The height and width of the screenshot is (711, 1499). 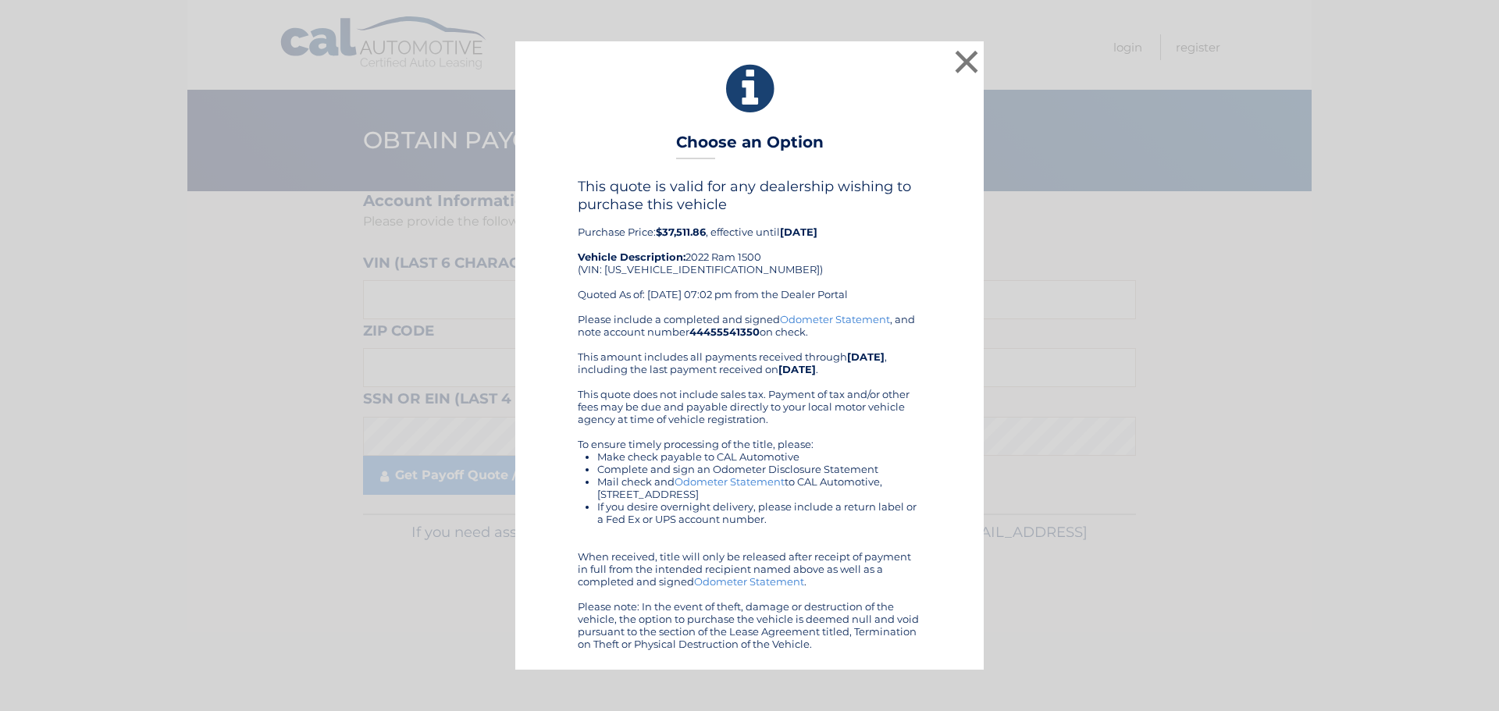 What do you see at coordinates (749, 146) in the screenshot?
I see `h3: Choose an Option` at bounding box center [749, 146].